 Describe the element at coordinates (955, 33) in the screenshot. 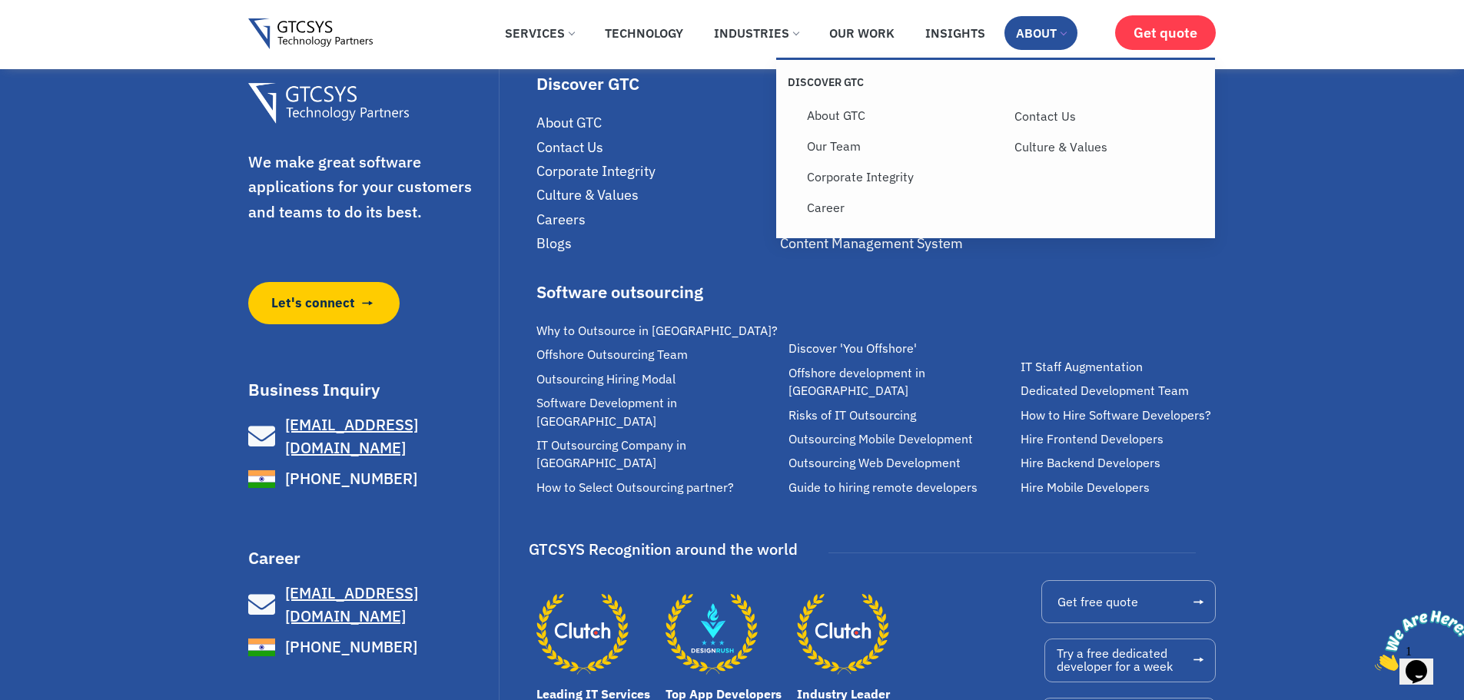

I see `a: Insights` at that location.